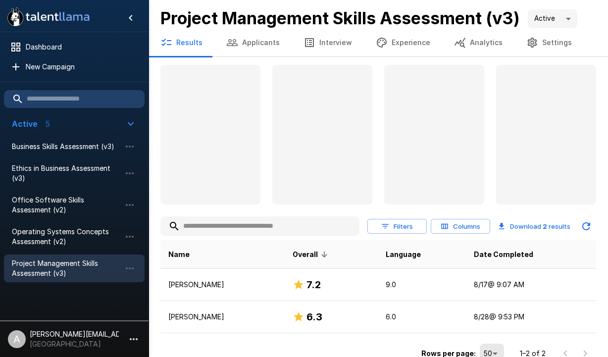  I want to click on p: 6.0, so click(422, 317).